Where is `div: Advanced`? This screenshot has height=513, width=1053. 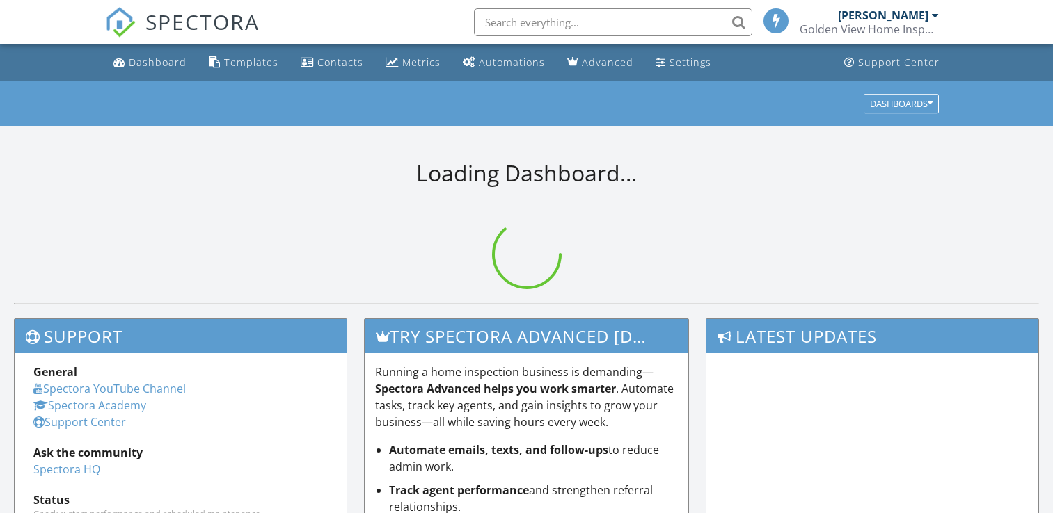 div: Advanced is located at coordinates (607, 62).